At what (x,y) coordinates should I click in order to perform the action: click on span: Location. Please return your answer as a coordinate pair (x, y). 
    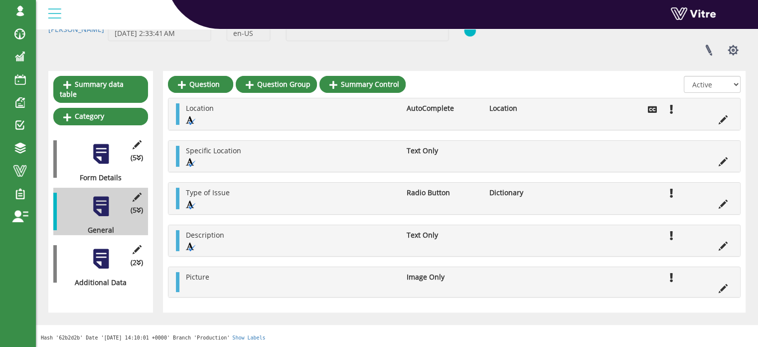
    Looking at the image, I should click on (200, 108).